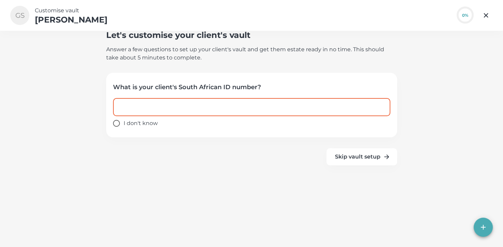 The width and height of the screenshot is (503, 247). I want to click on h3: Let's customise your client's vault, so click(252, 35).